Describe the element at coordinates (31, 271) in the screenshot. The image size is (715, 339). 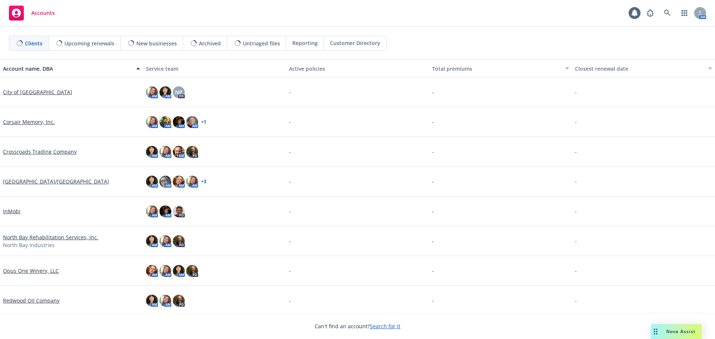
I see `a: Opus One Winery, LLC` at that location.